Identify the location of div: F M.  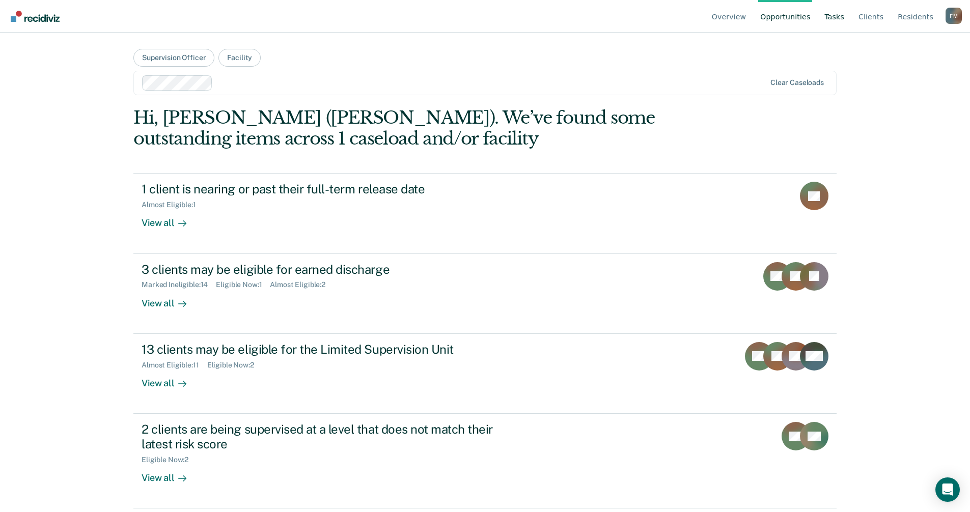
(954, 16).